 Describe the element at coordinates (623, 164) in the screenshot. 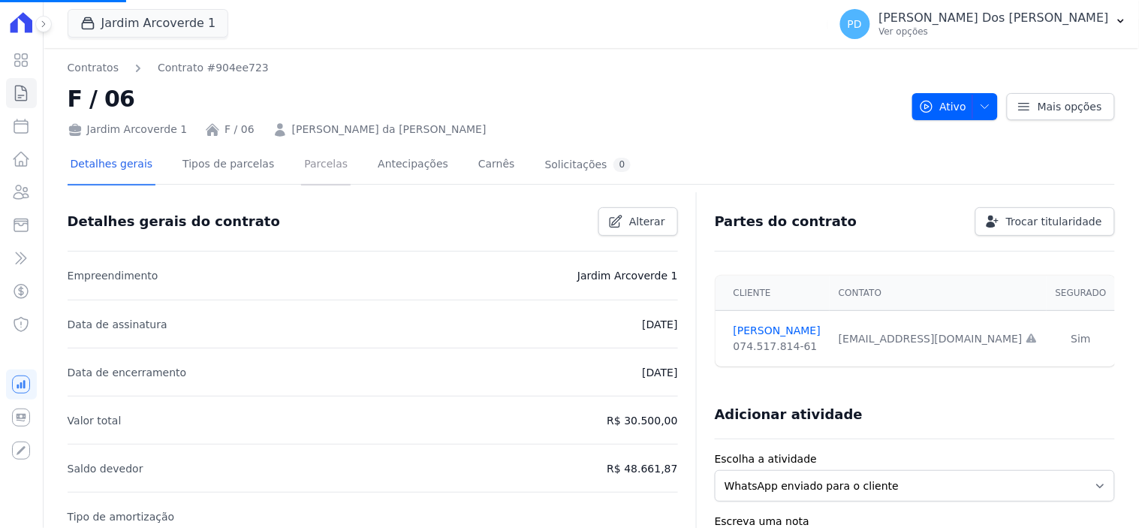

I see `div: 0` at that location.